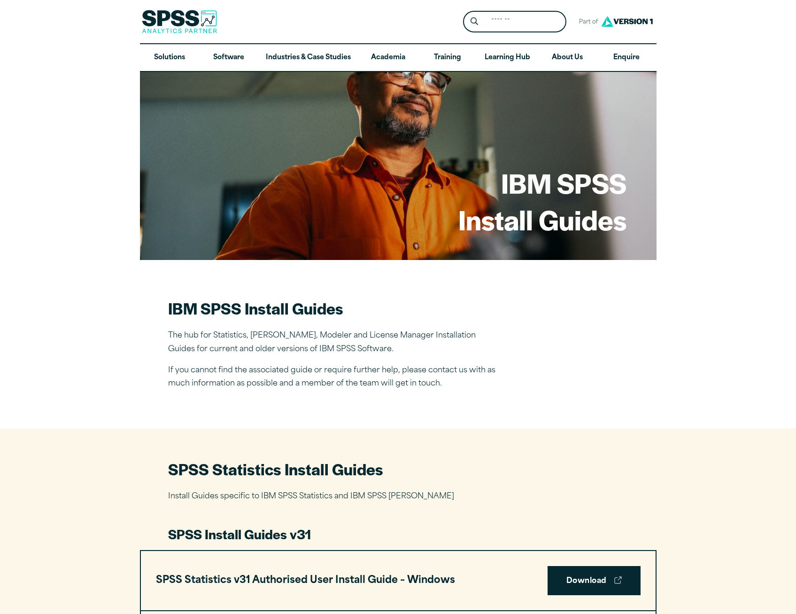 This screenshot has height=614, width=796. I want to click on a: Learning Hub, so click(507, 58).